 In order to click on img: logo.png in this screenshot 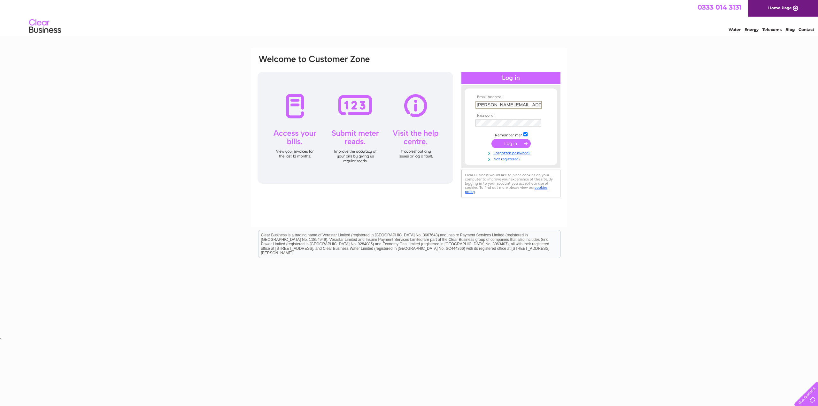, I will do `click(45, 26)`.